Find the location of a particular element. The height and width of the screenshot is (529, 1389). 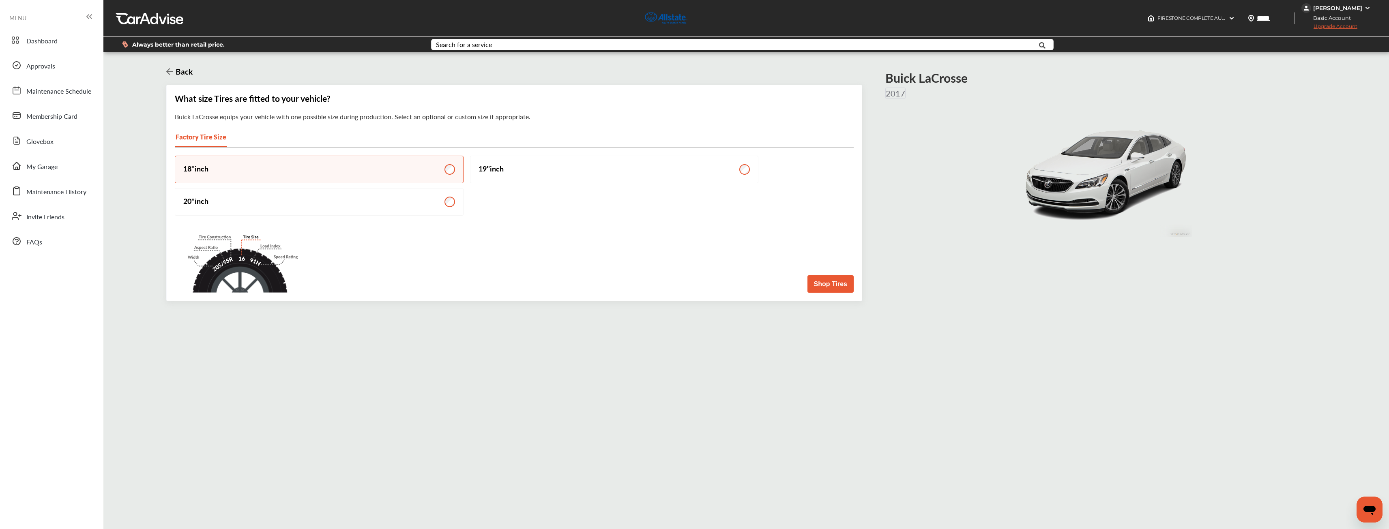

img: WGsFRI8htEPBVLJbROoPRyZpYNWhNONpIPPETTm6eUC0GeLEiAAAAAElFTkSuQmCC is located at coordinates (1368, 8).